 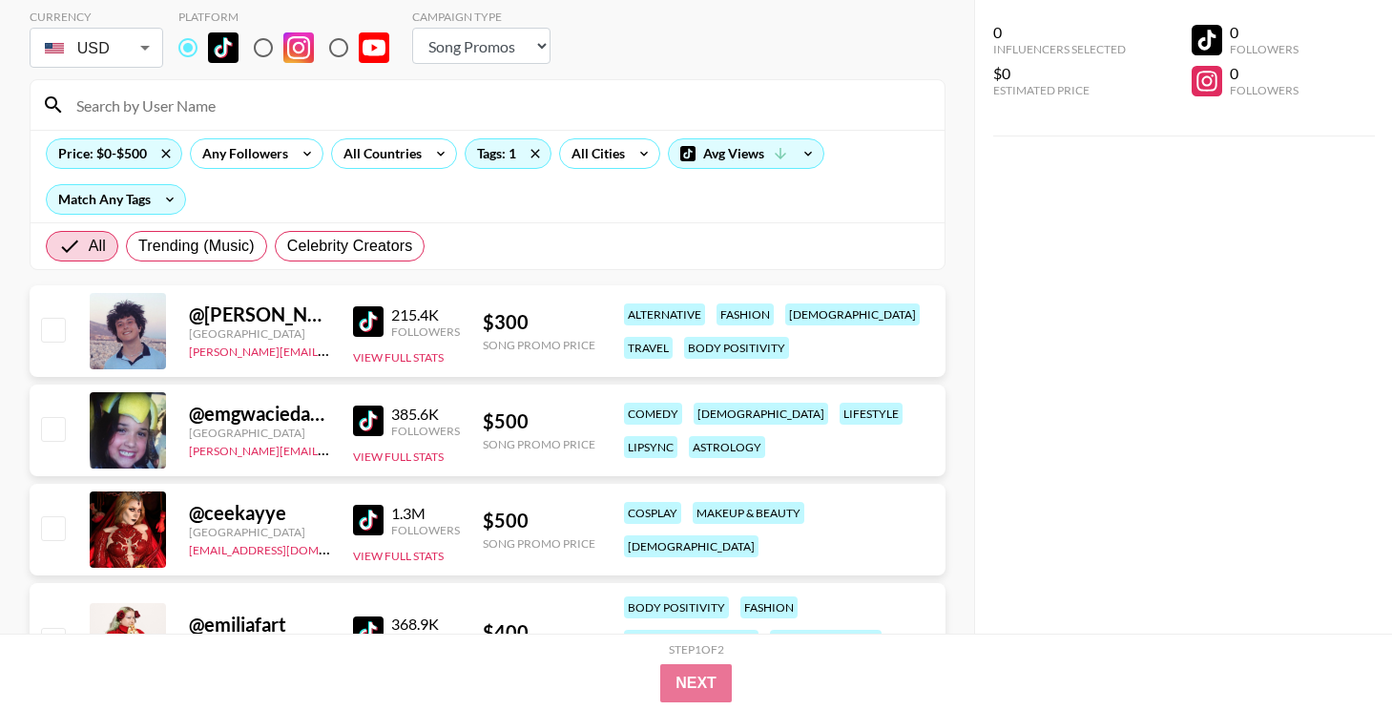 What do you see at coordinates (197, 246) in the screenshot?
I see `span: Trending (Music)` at bounding box center [197, 246].